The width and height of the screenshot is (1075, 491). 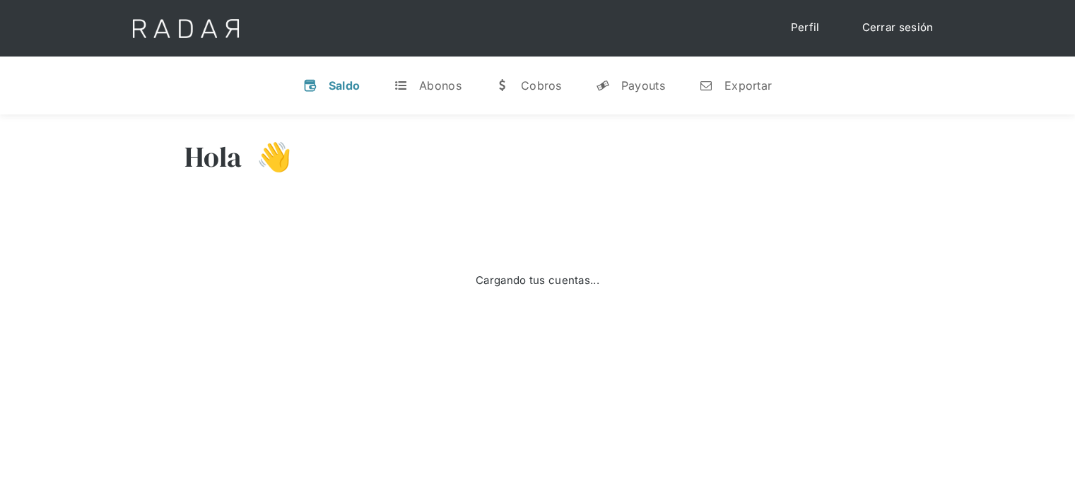 What do you see at coordinates (805, 28) in the screenshot?
I see `a: Perfil` at bounding box center [805, 28].